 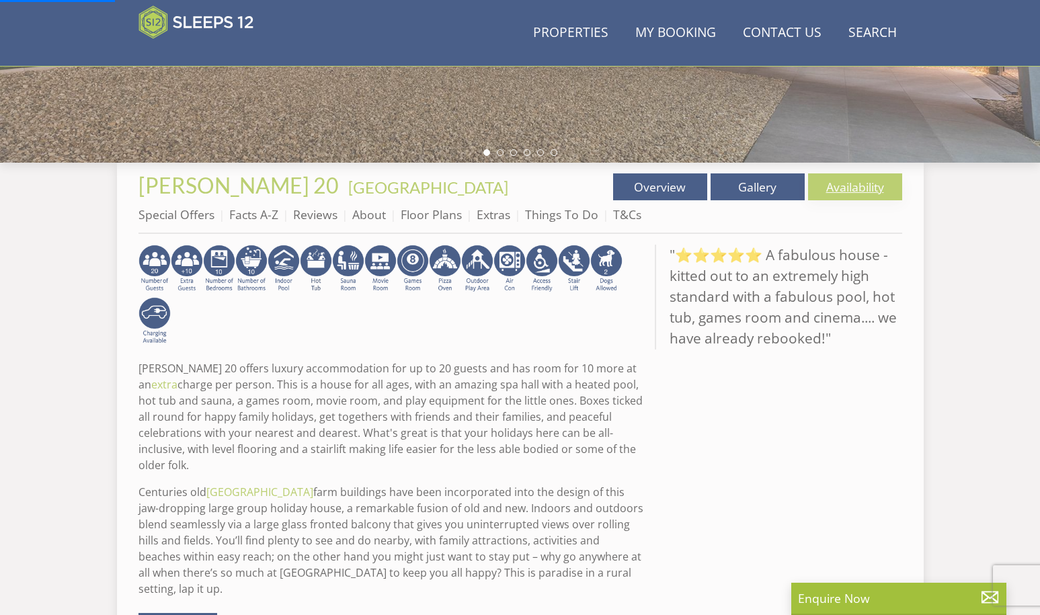 What do you see at coordinates (348, 269) in the screenshot?
I see `img: AD_4nXdjbGEeivCGLLmyT_JEP7bTfXsjgyLfnLszUAQeQ4RcokDYHVBt5R8-zTDbAVICNoGv1Dwc3nsbUb1qR6CAkrbZUeZBN...` at bounding box center [348, 269].